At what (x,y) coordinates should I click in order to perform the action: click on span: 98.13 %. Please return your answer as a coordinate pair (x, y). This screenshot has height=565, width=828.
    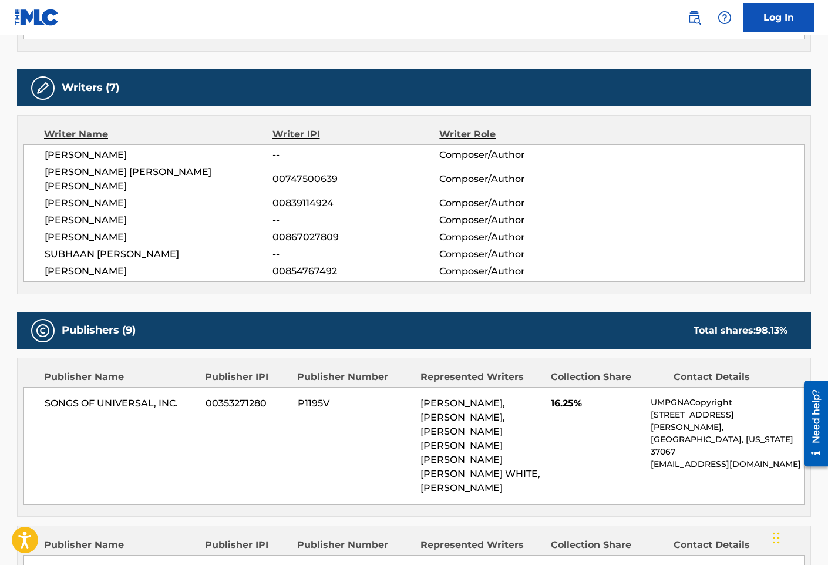
    Looking at the image, I should click on (772, 330).